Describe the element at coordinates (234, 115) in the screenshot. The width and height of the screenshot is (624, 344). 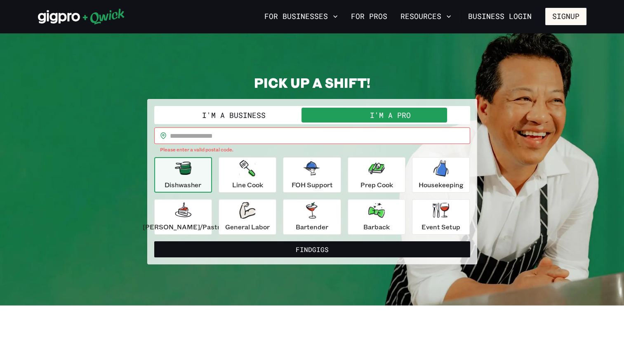
I see `button: I'm a Business` at that location.